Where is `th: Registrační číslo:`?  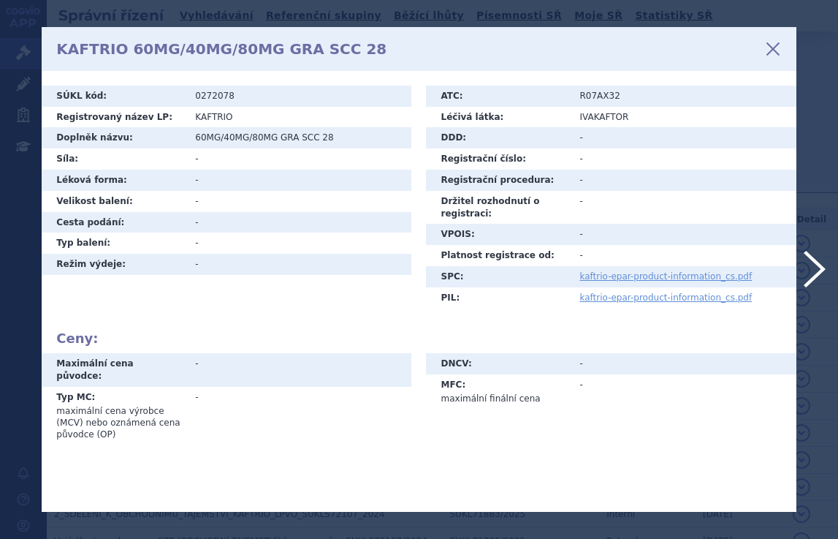 th: Registrační číslo: is located at coordinates (499, 159).